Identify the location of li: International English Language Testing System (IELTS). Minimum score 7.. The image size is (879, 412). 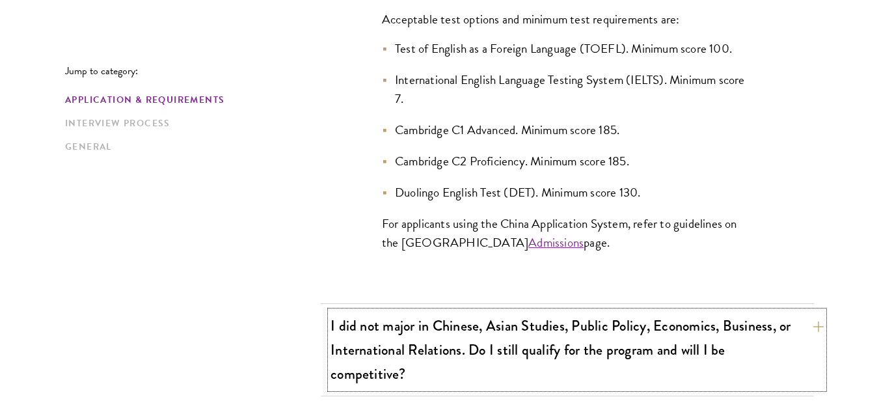
(568, 89).